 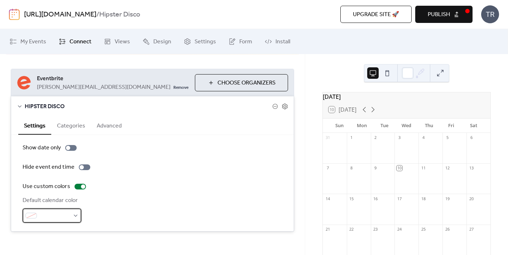 What do you see at coordinates (327, 229) in the screenshot?
I see `div: 21` at bounding box center [327, 229].